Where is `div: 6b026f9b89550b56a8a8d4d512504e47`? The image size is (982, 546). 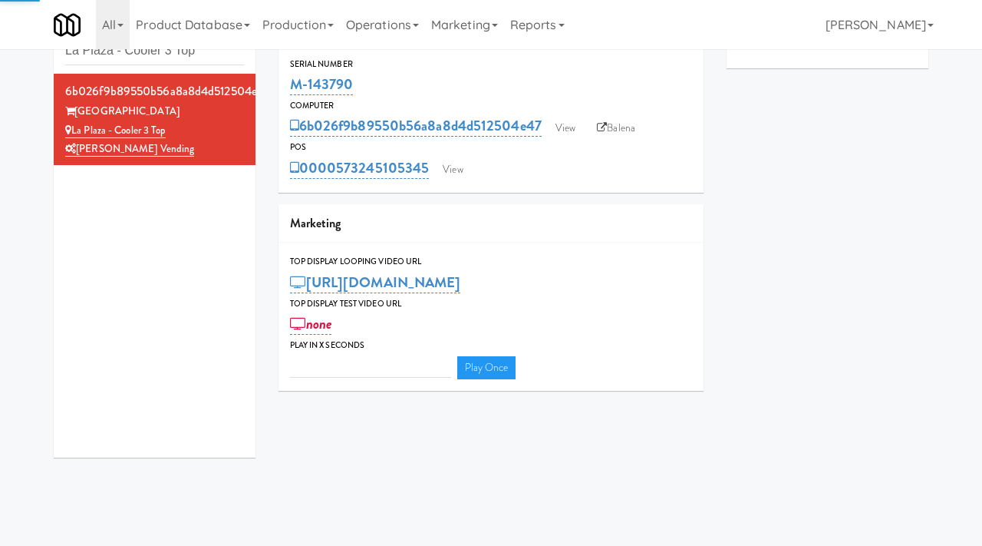
div: 6b026f9b89550b56a8a8d4d512504e47 is located at coordinates (154, 91).